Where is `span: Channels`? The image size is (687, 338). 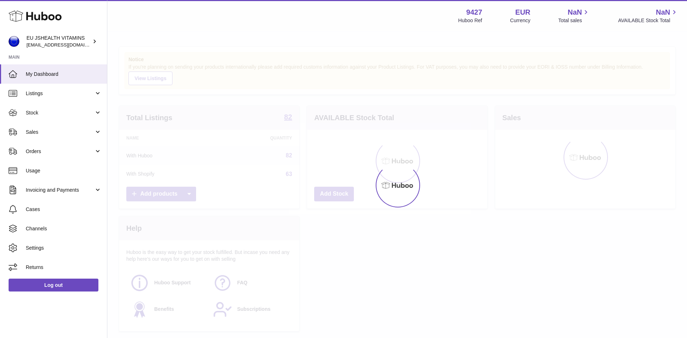 span: Channels is located at coordinates (64, 229).